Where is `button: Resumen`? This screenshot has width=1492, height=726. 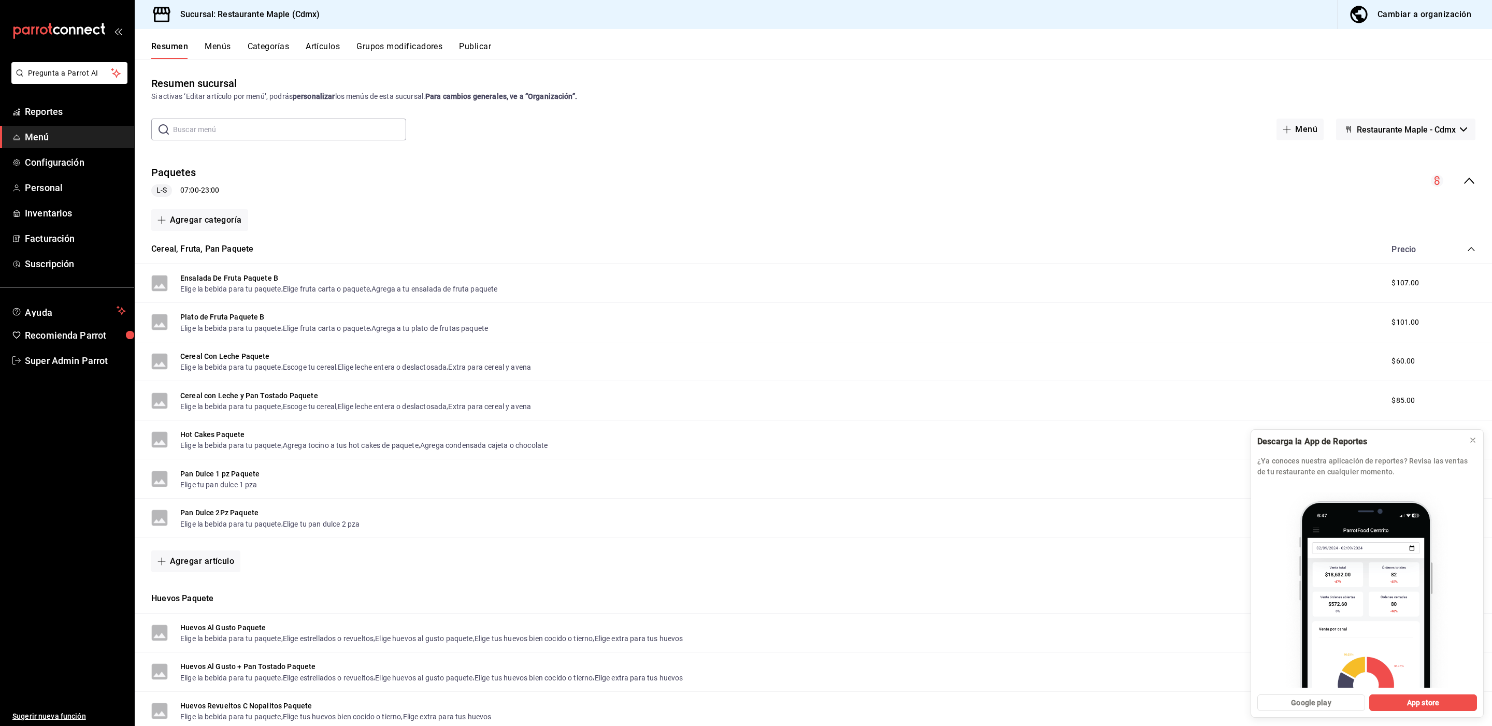 button: Resumen is located at coordinates (169, 50).